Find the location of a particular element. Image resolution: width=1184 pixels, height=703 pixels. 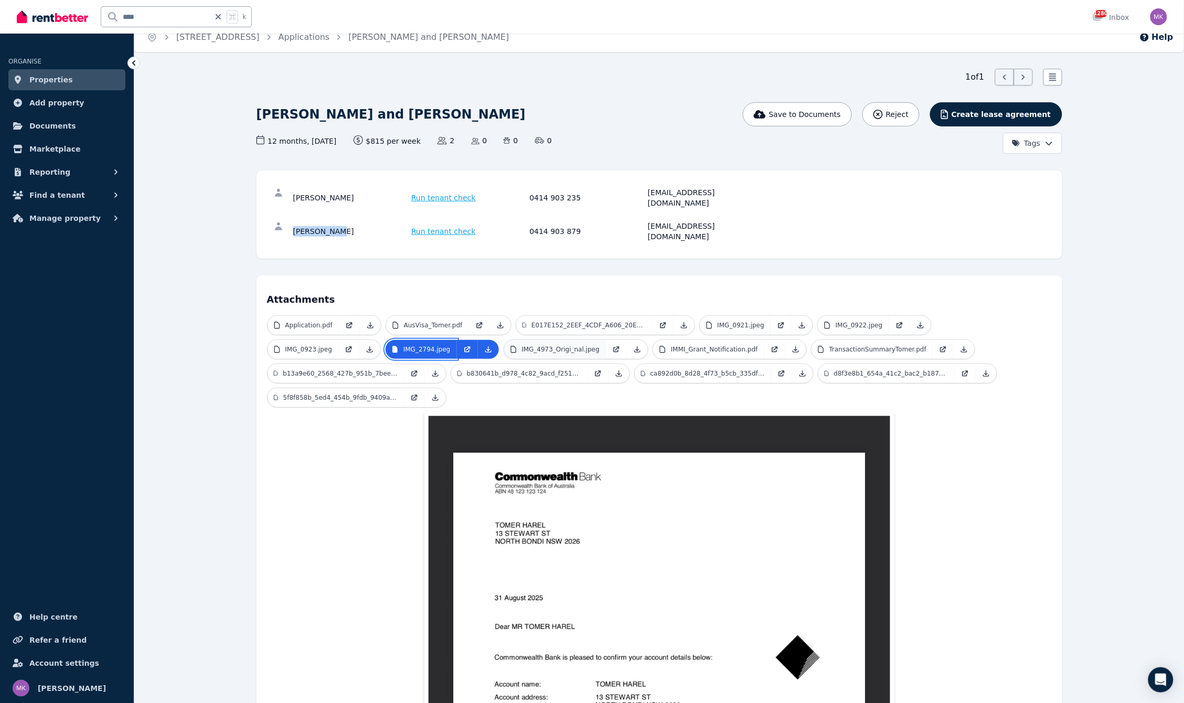

span: Properties is located at coordinates (51, 80).